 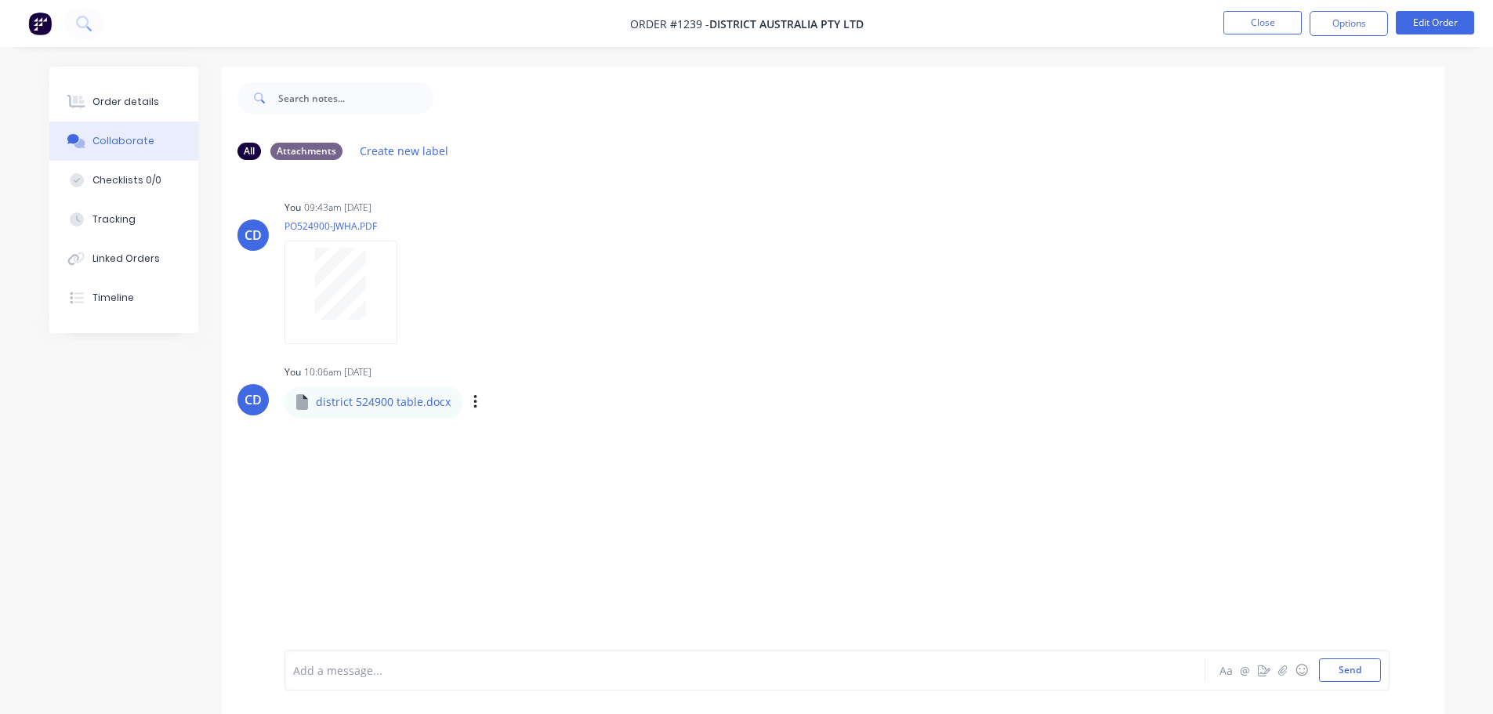 I want to click on button: Timeline, so click(x=124, y=298).